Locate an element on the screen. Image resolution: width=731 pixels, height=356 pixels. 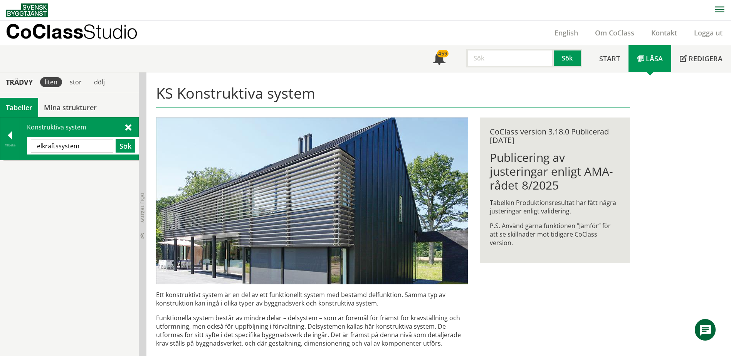
a: Mina strukturer is located at coordinates (70, 108).